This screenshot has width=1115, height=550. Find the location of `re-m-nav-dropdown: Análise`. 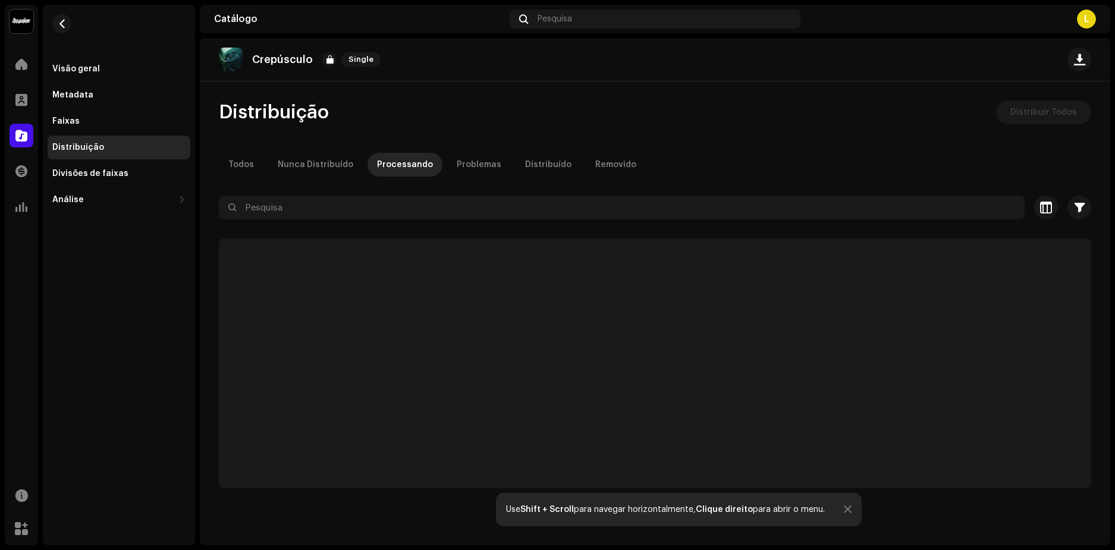

re-m-nav-dropdown: Análise is located at coordinates (119, 200).